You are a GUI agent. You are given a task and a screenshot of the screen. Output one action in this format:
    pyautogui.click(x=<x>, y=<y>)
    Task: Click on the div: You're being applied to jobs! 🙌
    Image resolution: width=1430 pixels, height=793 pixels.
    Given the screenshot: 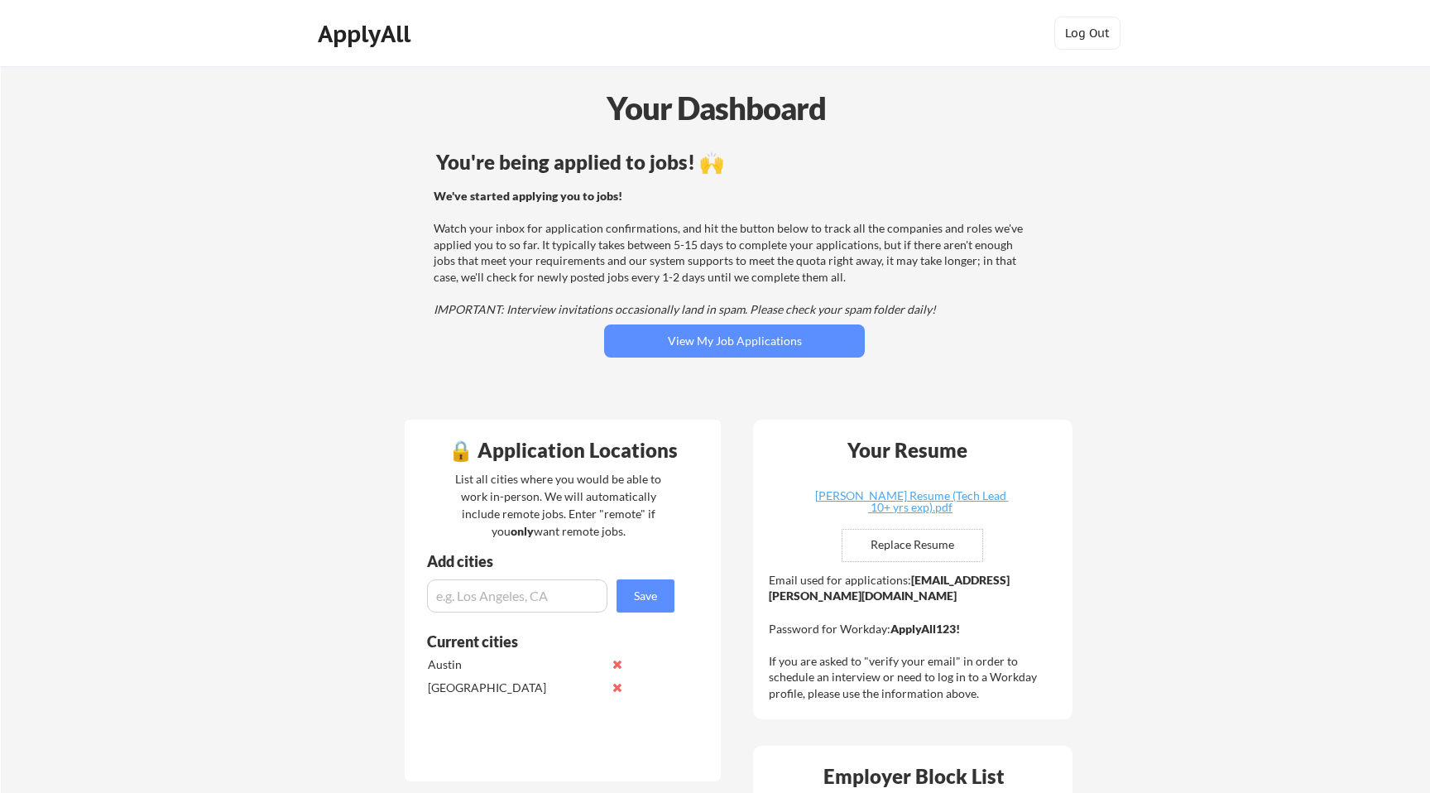 What is the action you would take?
    pyautogui.click(x=734, y=162)
    